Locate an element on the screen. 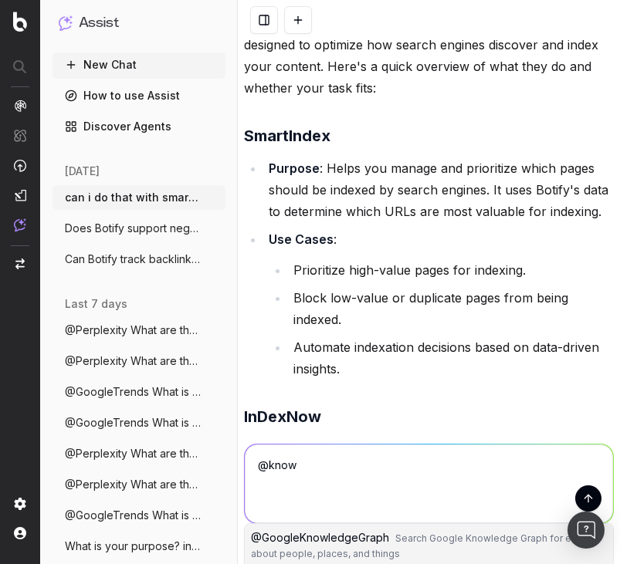 The width and height of the screenshot is (620, 564). span: @ GoogleKnowledgeGraph is located at coordinates (319, 537).